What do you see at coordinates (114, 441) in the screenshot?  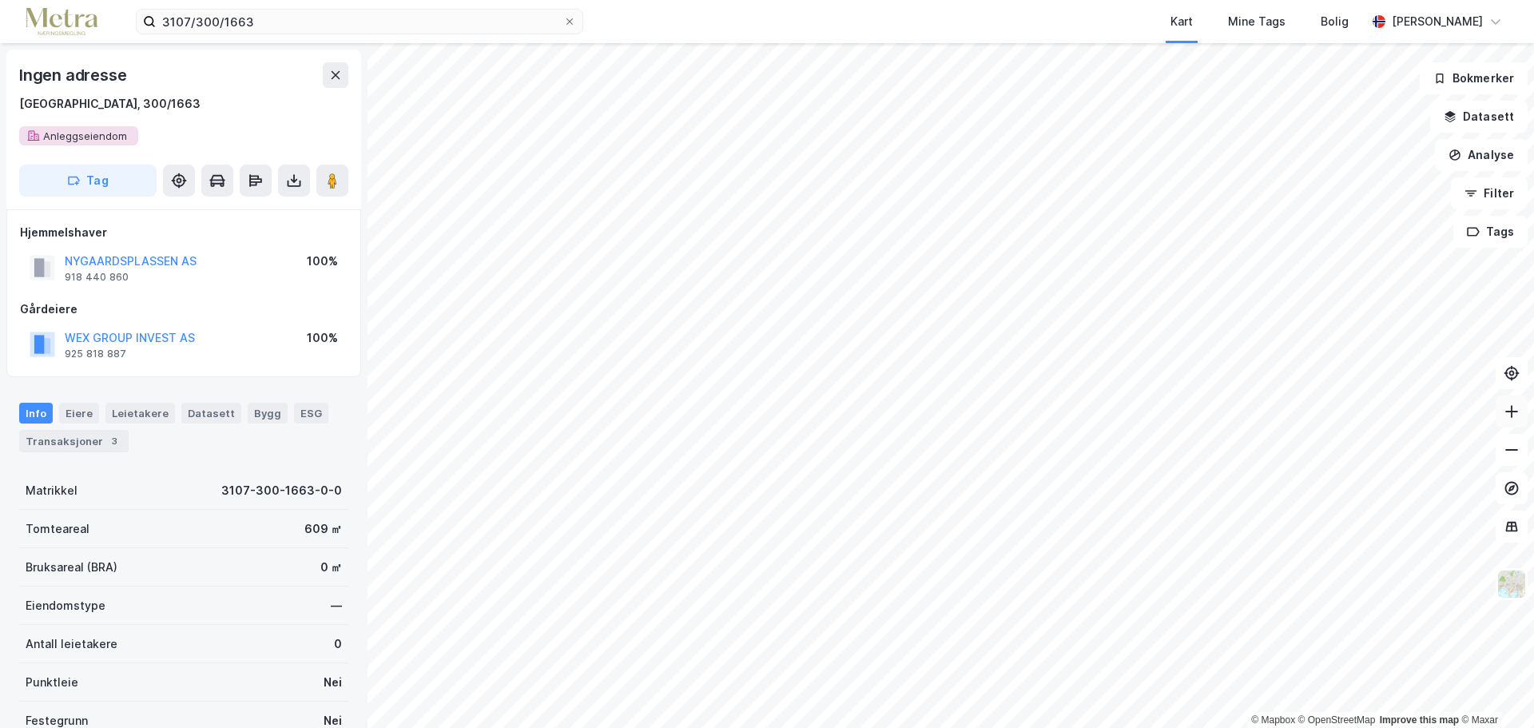 I see `div: 3` at bounding box center [114, 441].